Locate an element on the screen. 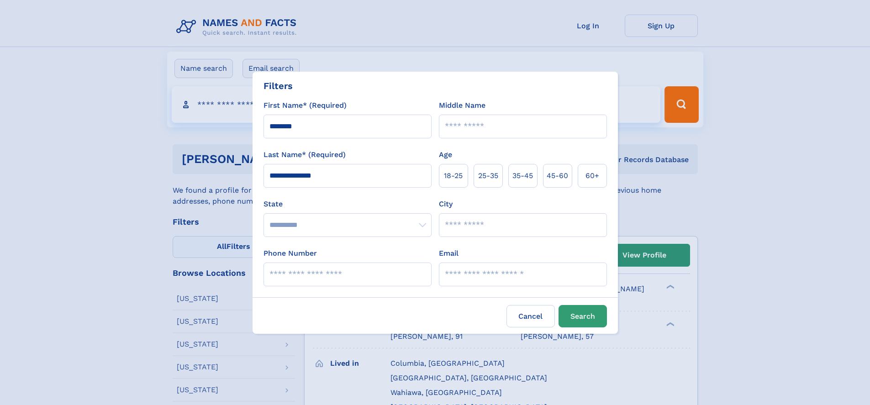 The image size is (870, 405). label: State is located at coordinates (347, 204).